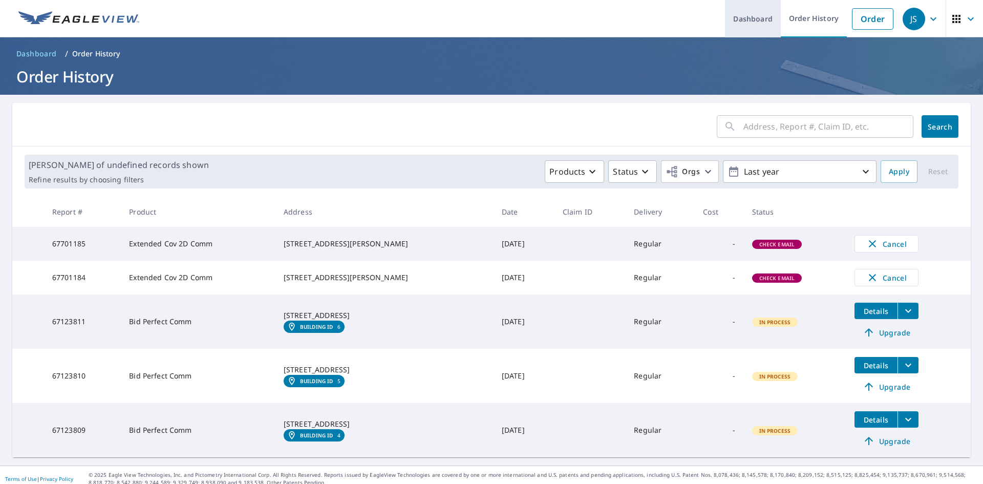  I want to click on span: Search, so click(940, 126).